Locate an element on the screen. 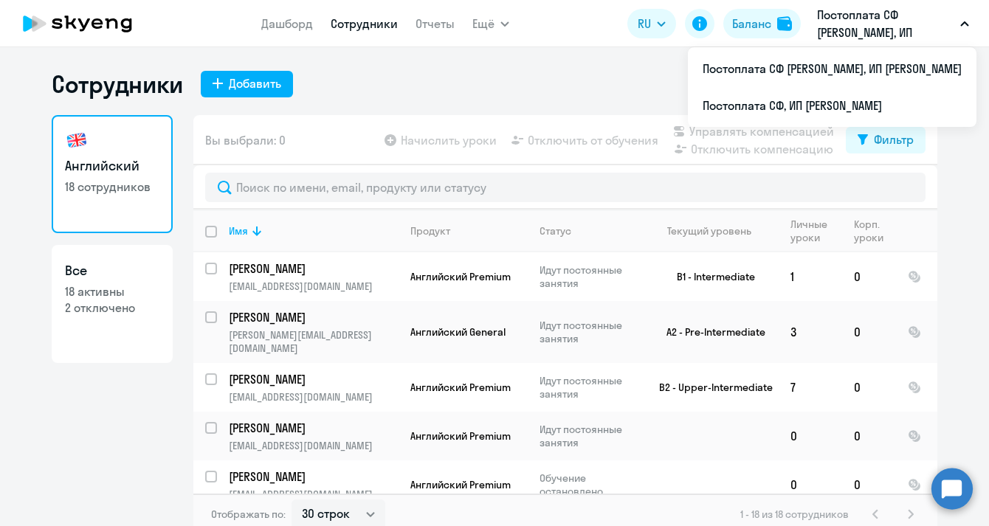  h3: Все is located at coordinates (112, 271).